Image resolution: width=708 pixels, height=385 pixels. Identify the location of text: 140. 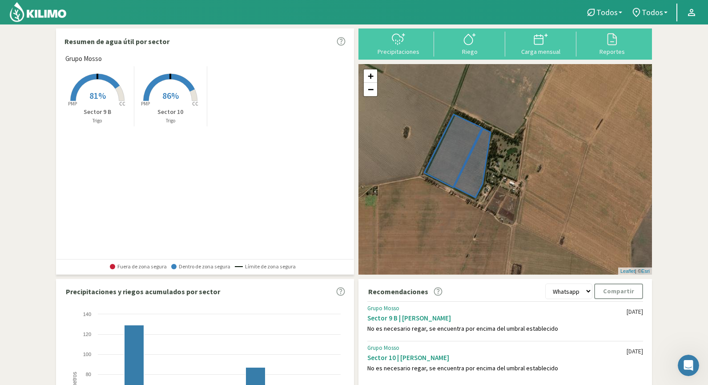
(87, 314).